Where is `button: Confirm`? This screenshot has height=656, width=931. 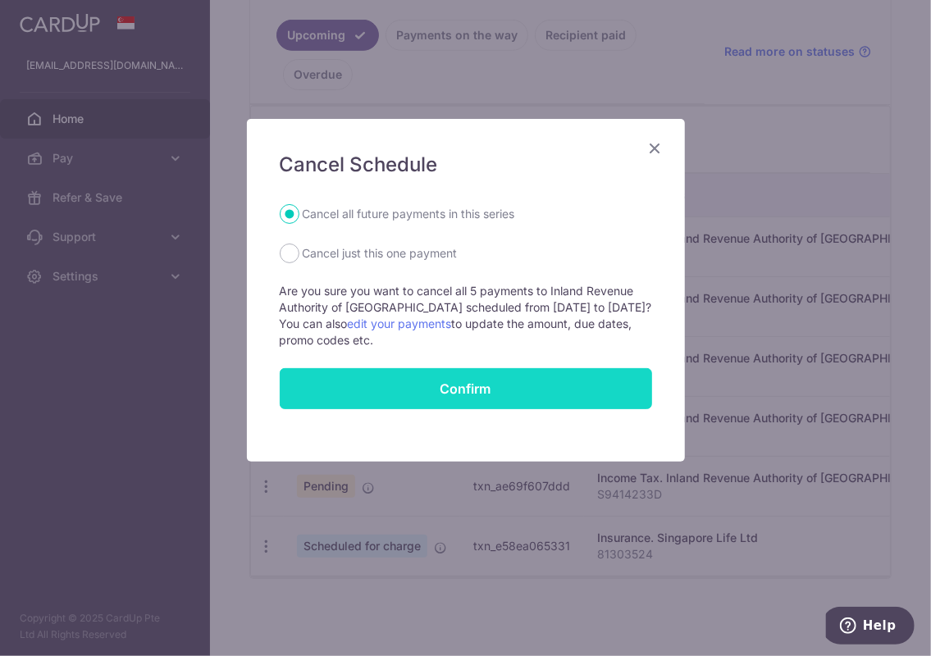
button: Confirm is located at coordinates (466, 389).